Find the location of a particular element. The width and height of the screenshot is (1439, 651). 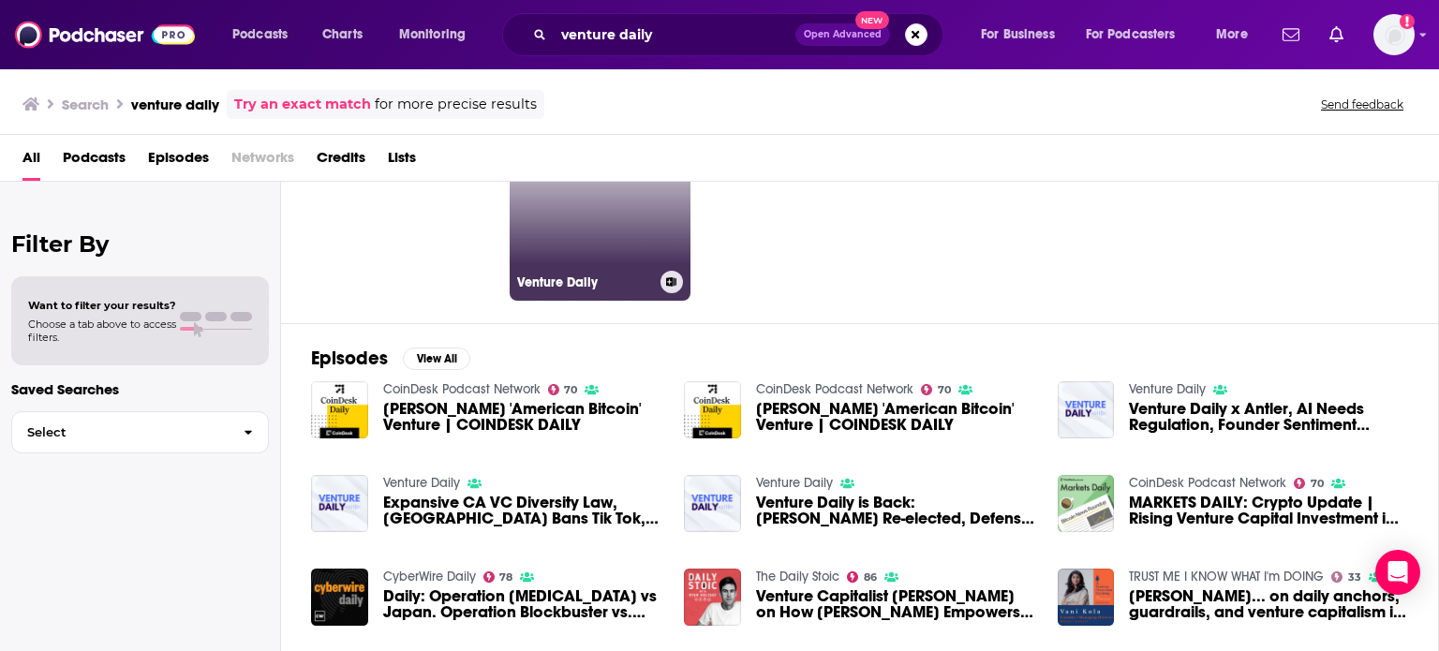

span: Credits is located at coordinates (341, 161).